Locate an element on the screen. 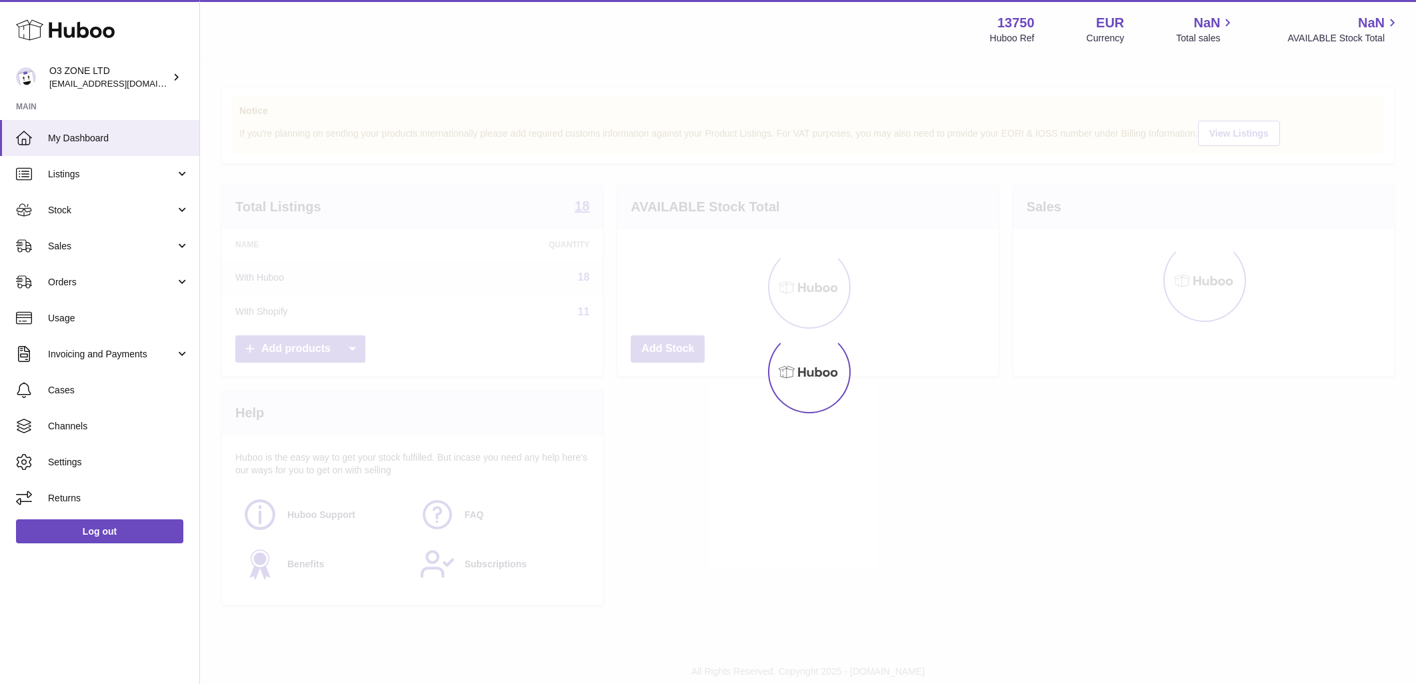 This screenshot has width=1416, height=684. span: Stock is located at coordinates (111, 210).